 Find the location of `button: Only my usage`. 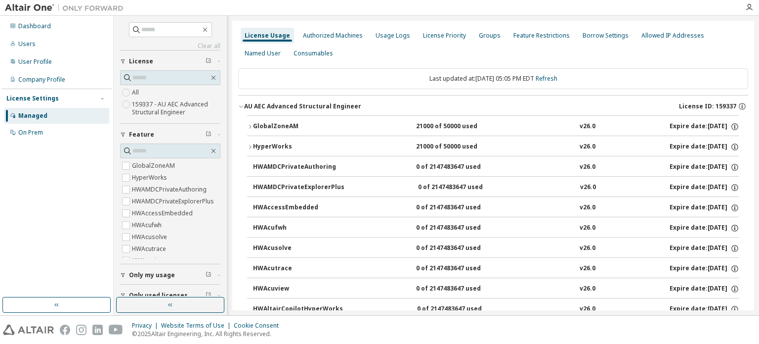

button: Only my usage is located at coordinates (170, 275).